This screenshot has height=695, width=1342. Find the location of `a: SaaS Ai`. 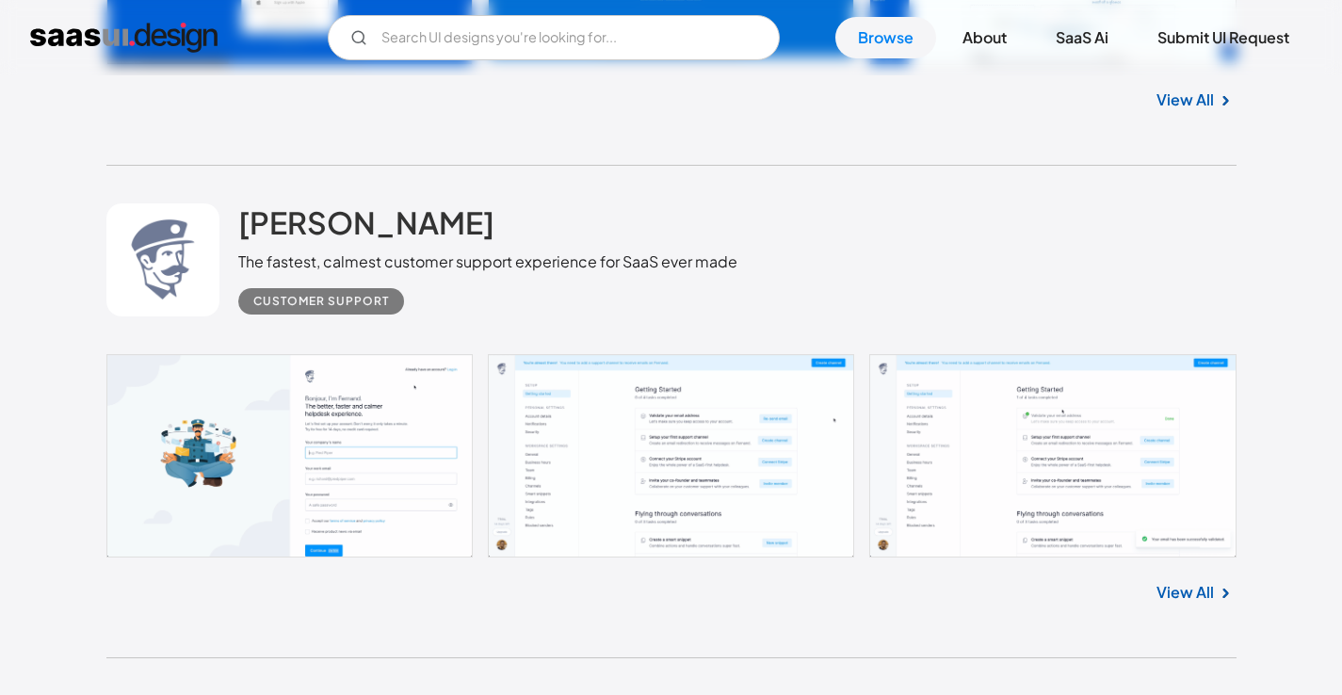

a: SaaS Ai is located at coordinates (1082, 38).